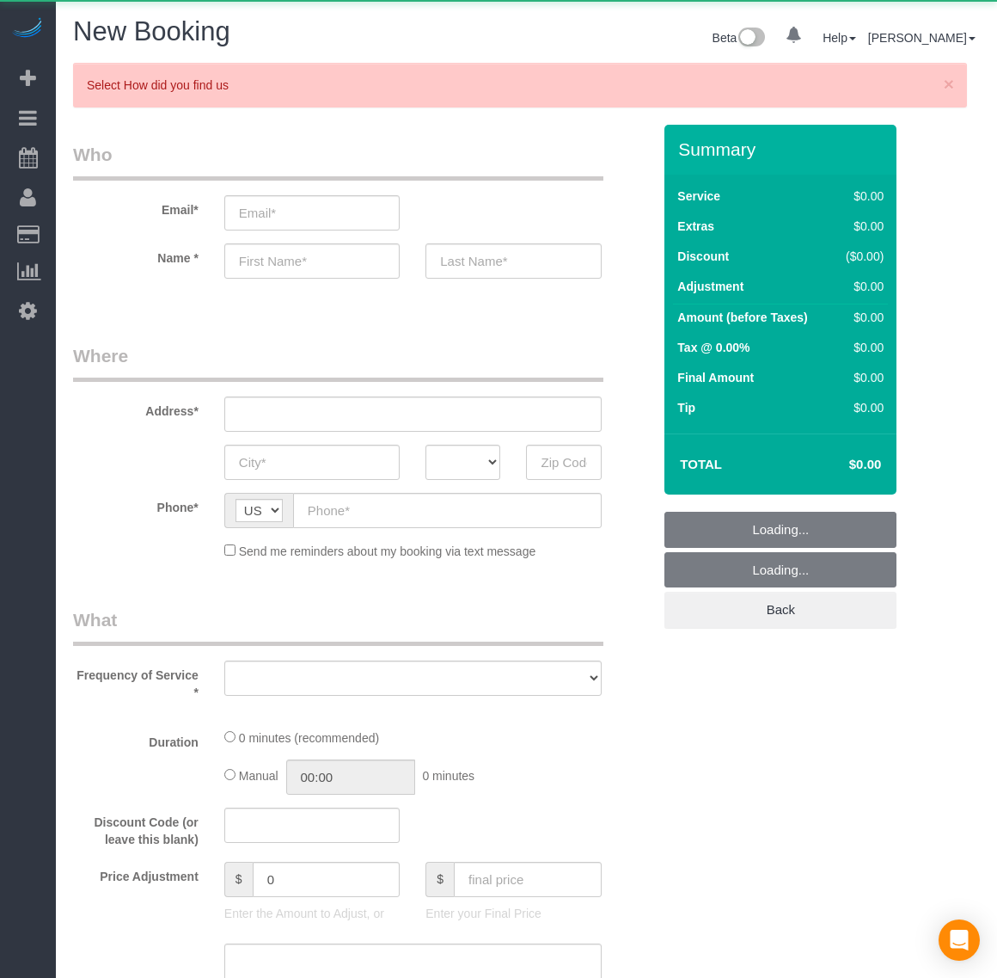 Image resolution: width=997 pixels, height=978 pixels. Describe the element at coordinates (839, 464) in the screenshot. I see `h4: $0.00` at that location.